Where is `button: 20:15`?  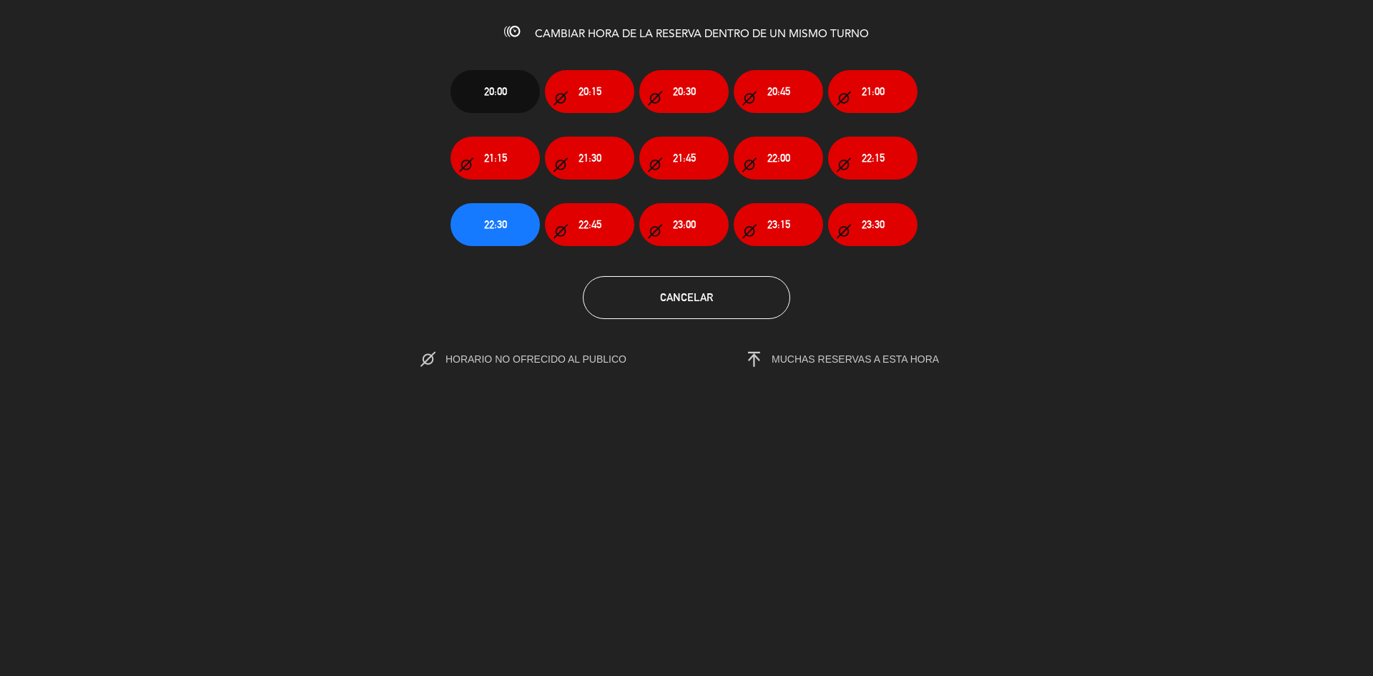
button: 20:15 is located at coordinates (589, 92).